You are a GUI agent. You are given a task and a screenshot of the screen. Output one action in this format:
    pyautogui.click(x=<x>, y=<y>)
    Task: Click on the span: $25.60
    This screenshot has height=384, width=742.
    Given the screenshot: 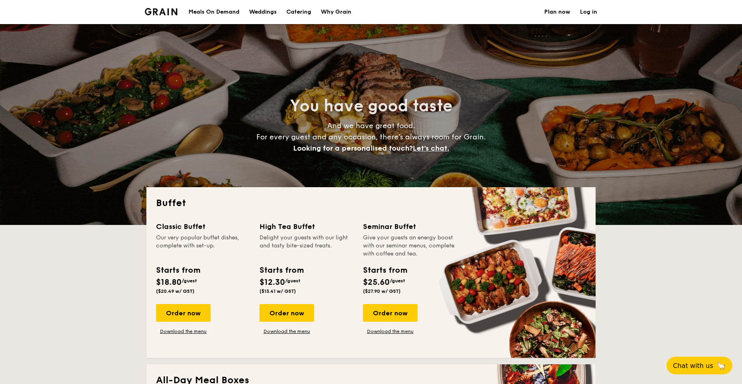 What is the action you would take?
    pyautogui.click(x=376, y=282)
    